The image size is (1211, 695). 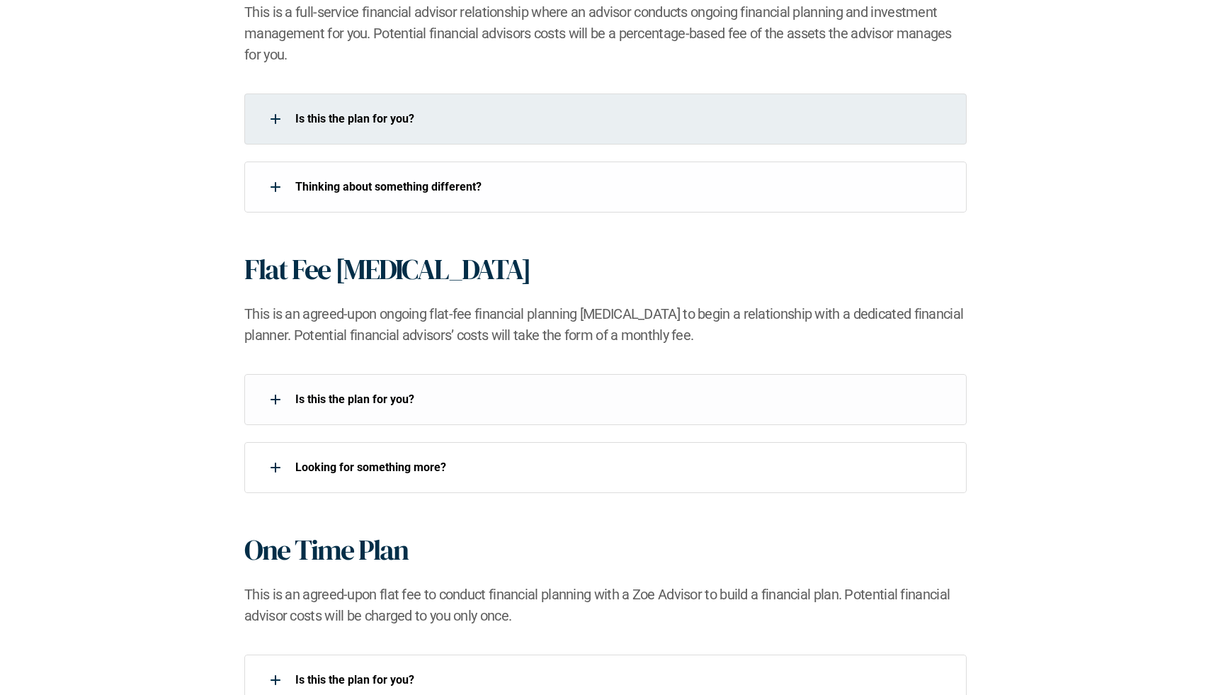 What do you see at coordinates (605, 33) in the screenshot?
I see `h2: This is a full-service financial advisor relationship where an advisor conducts ongoing financial...` at bounding box center [605, 33].